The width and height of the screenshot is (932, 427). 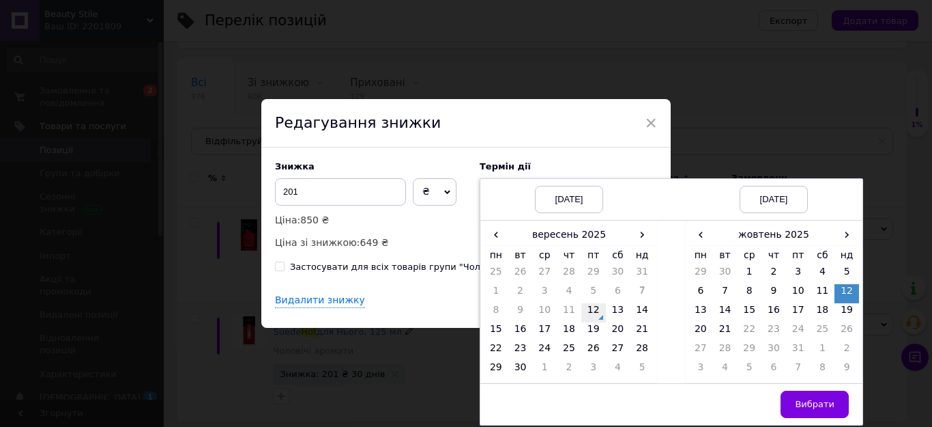 What do you see at coordinates (371, 242) in the screenshot?
I see `p: Ціна зі знижкою:` at bounding box center [371, 242].